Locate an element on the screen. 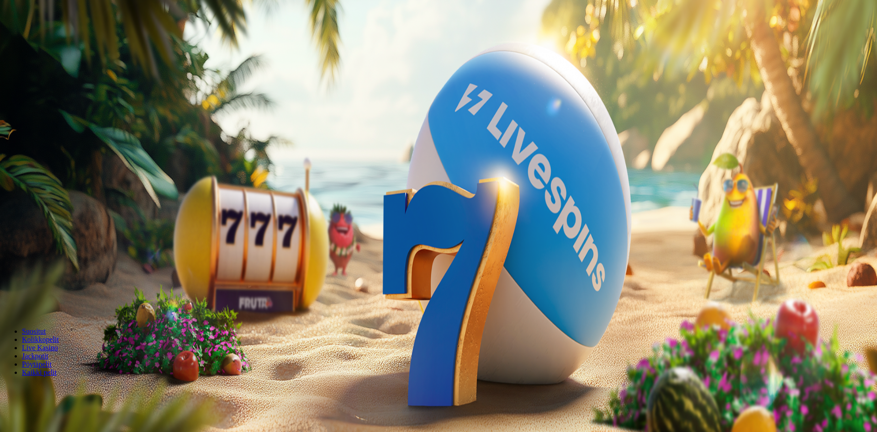 This screenshot has width=877, height=432. span: Jackpotit is located at coordinates (35, 355).